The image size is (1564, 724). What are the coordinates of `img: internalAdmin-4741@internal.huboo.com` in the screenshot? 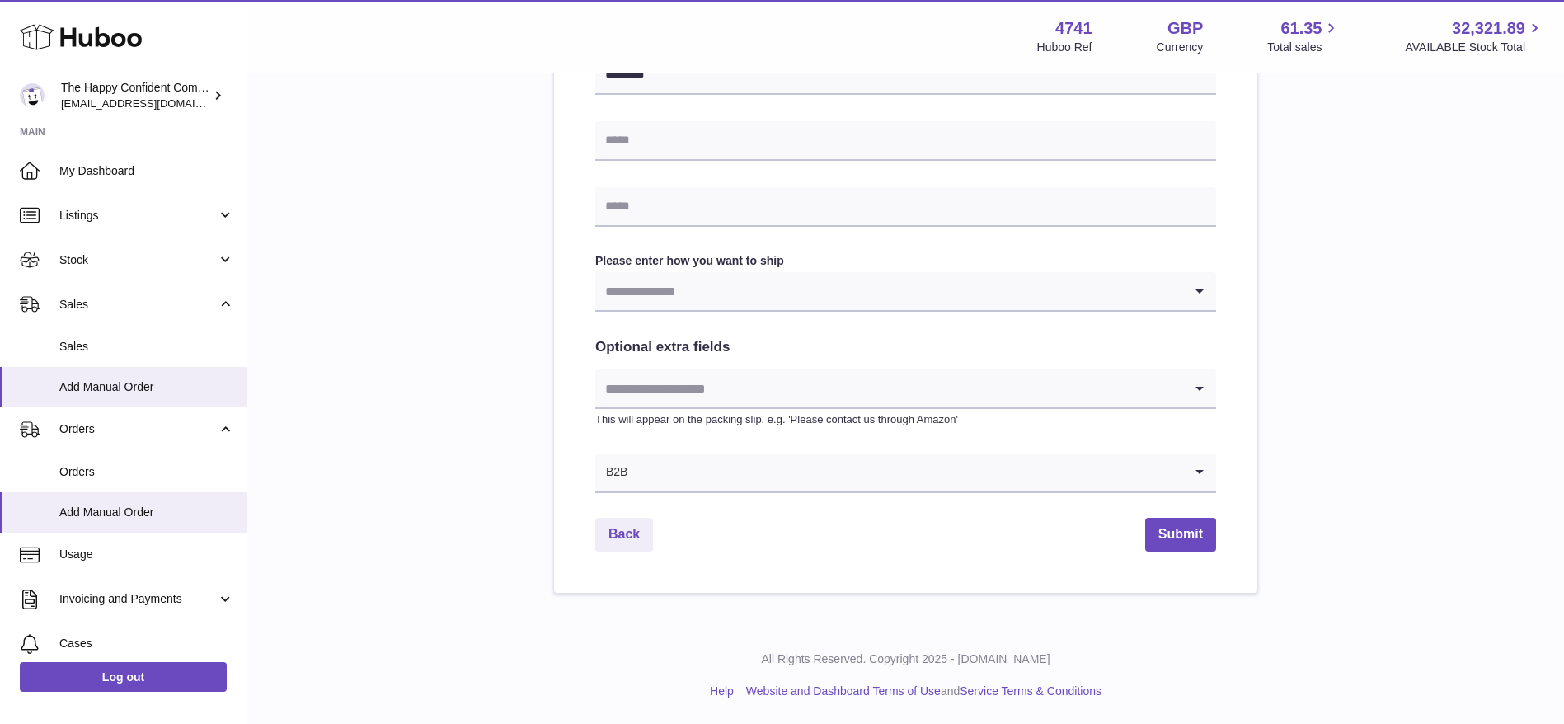 It's located at (32, 96).